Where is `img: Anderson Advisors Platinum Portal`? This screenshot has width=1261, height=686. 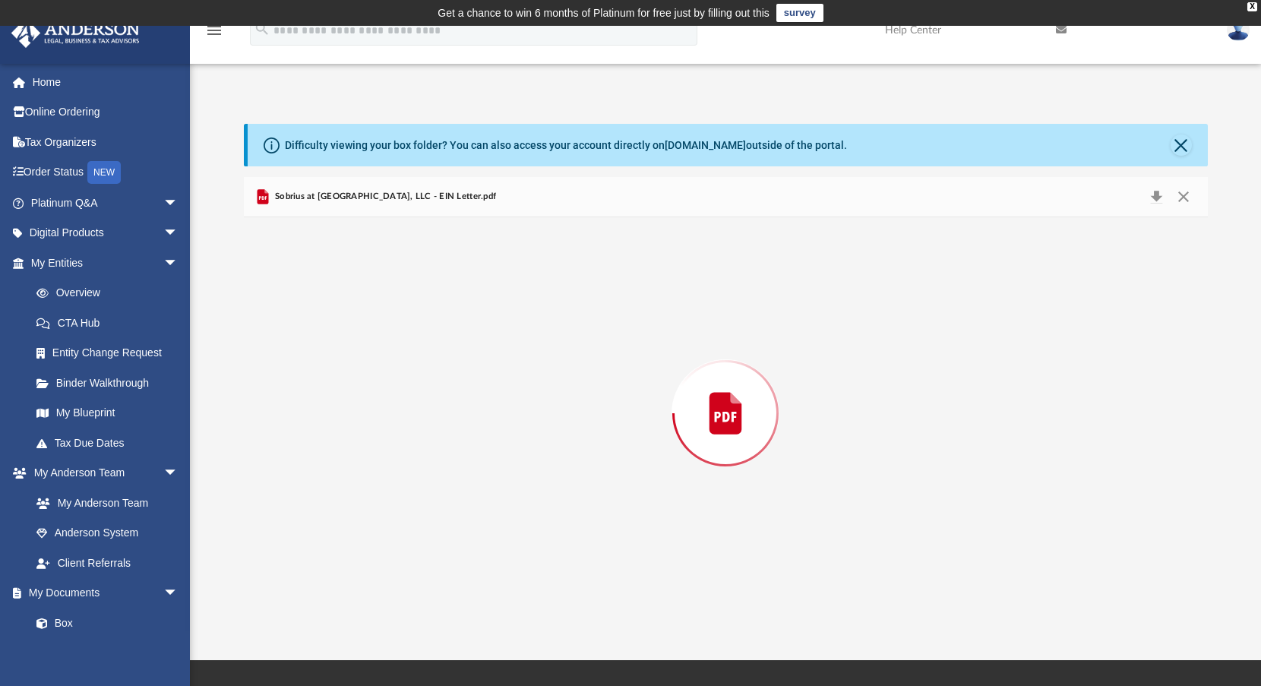 img: Anderson Advisors Platinum Portal is located at coordinates (75, 33).